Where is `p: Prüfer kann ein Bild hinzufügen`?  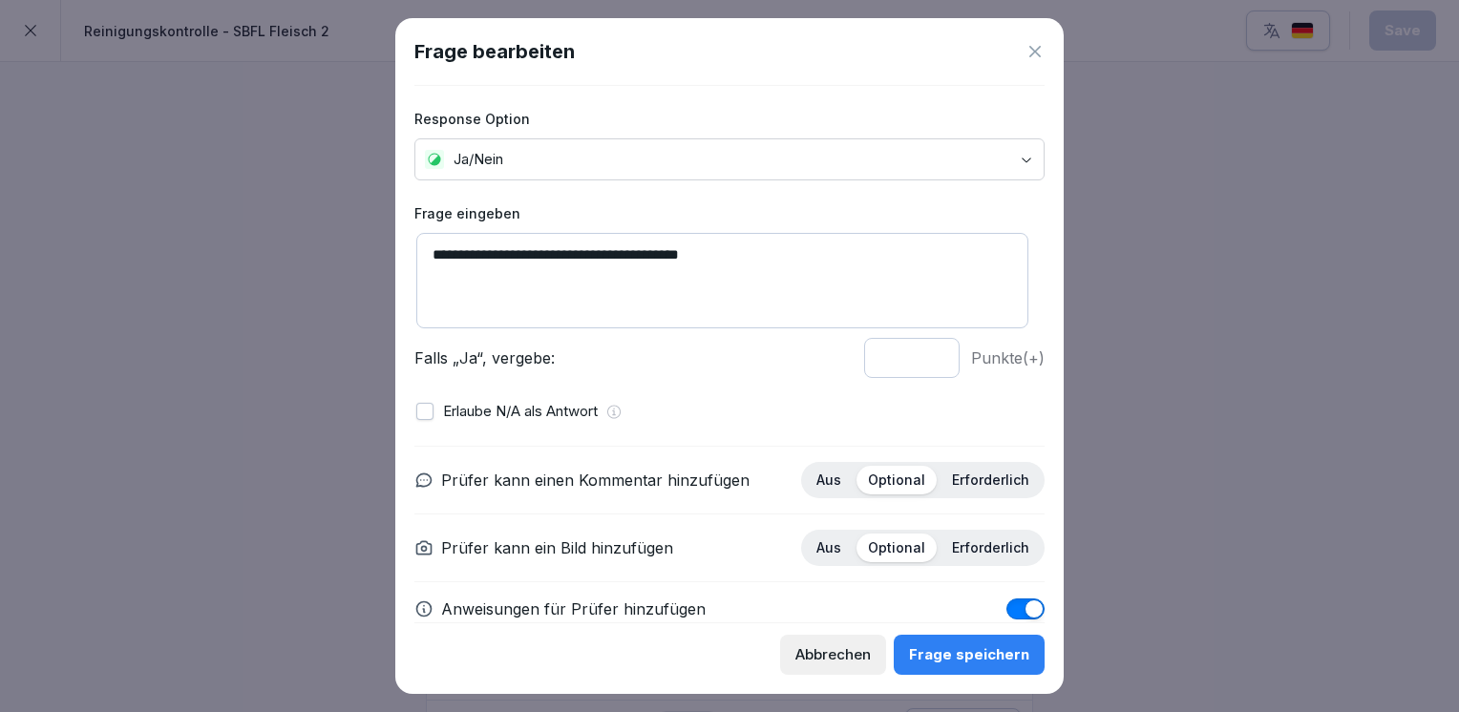 p: Prüfer kann ein Bild hinzufügen is located at coordinates (557, 548).